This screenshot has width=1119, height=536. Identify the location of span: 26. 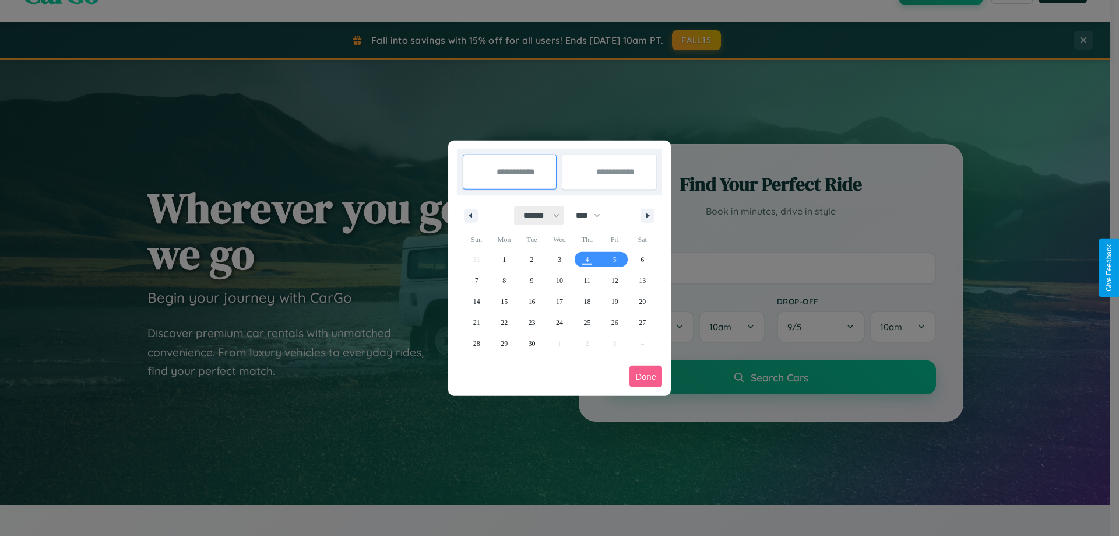
(615, 322).